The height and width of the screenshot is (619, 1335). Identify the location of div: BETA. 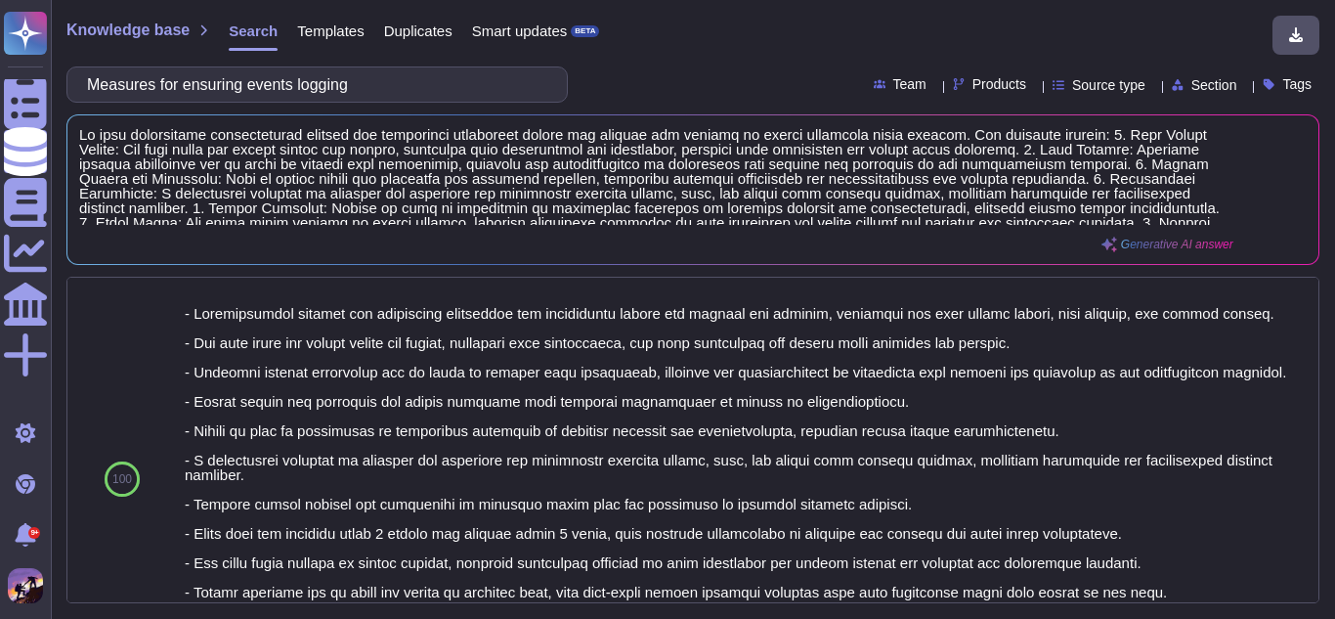
(584, 31).